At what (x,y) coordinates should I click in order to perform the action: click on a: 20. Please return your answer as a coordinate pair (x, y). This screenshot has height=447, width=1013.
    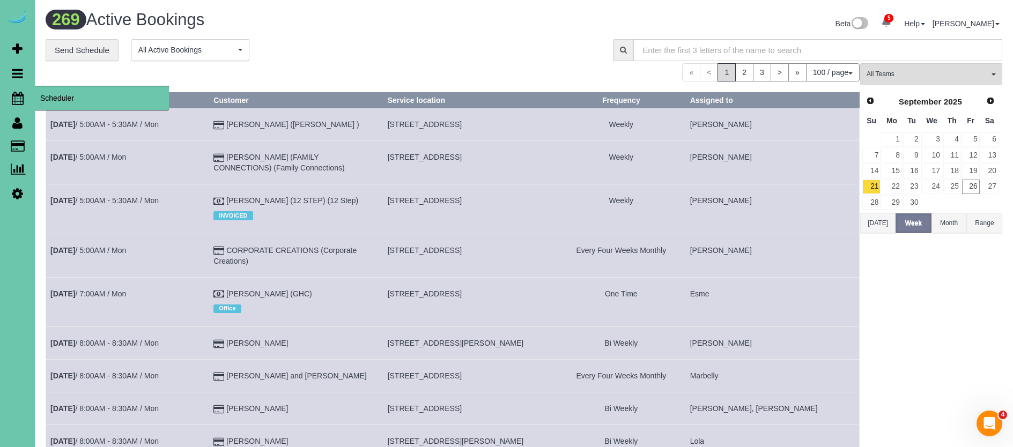
    Looking at the image, I should click on (989, 170).